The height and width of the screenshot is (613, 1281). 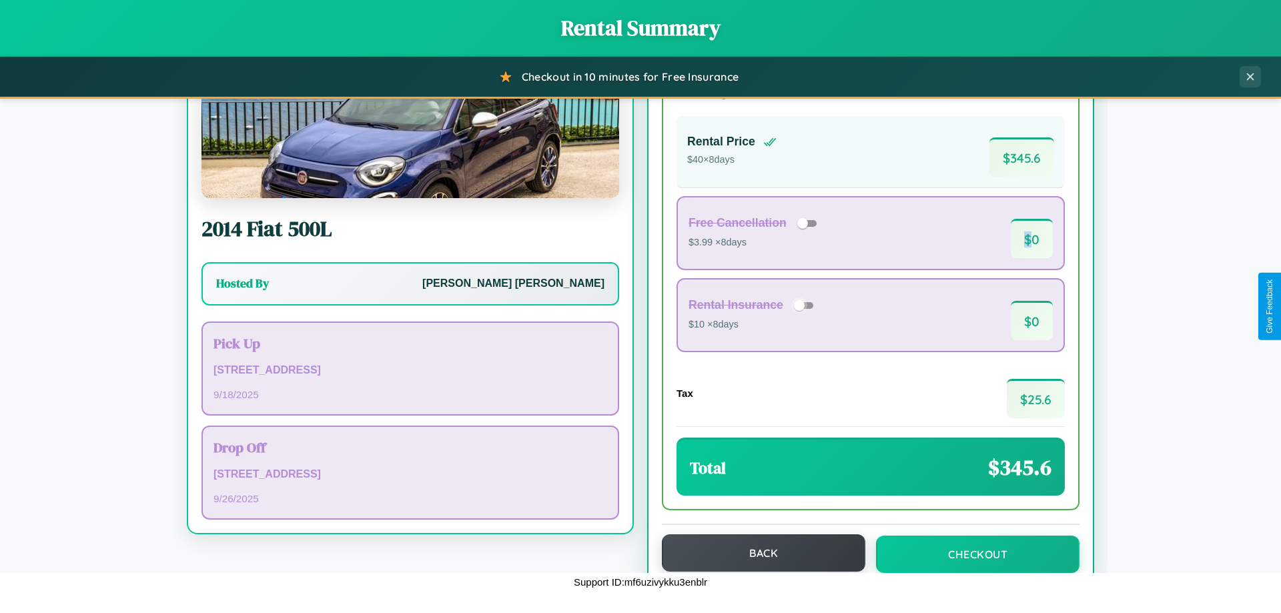 What do you see at coordinates (708, 468) in the screenshot?
I see `h3: Total` at bounding box center [708, 468].